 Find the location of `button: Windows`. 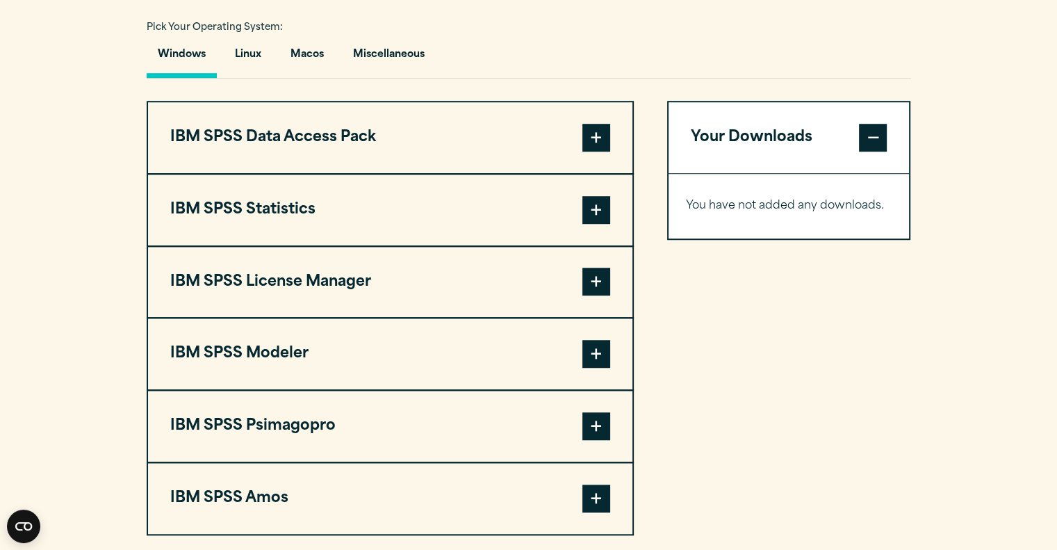

button: Windows is located at coordinates (181, 58).